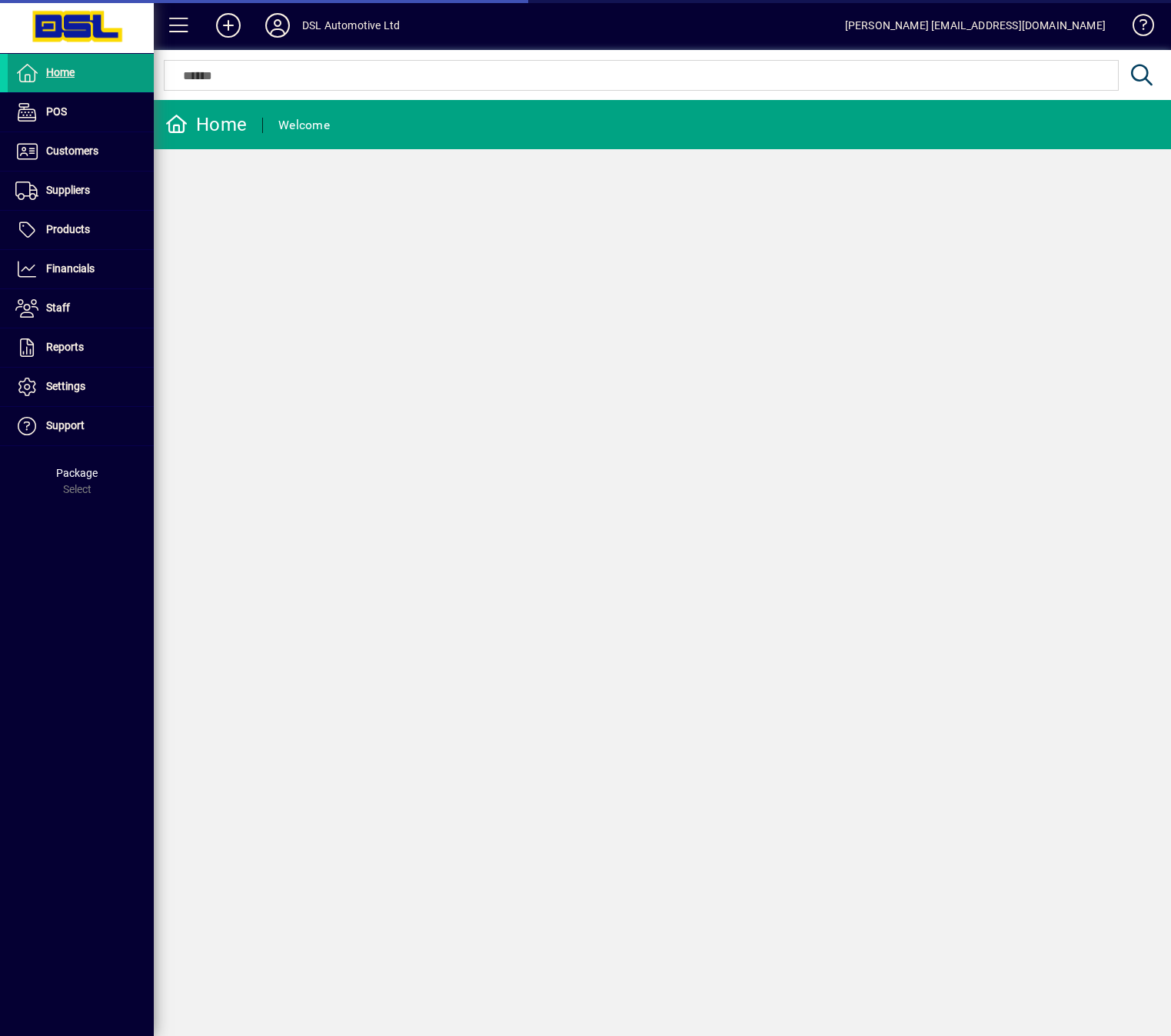 The height and width of the screenshot is (1036, 1171). I want to click on a: Customers, so click(81, 152).